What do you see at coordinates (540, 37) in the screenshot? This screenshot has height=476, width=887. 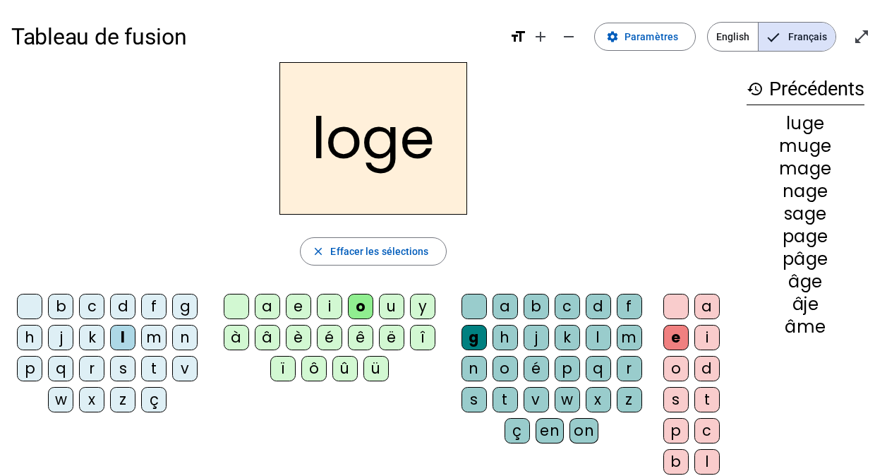 I see `button: Augmenter la taille de la police` at bounding box center [540, 37].